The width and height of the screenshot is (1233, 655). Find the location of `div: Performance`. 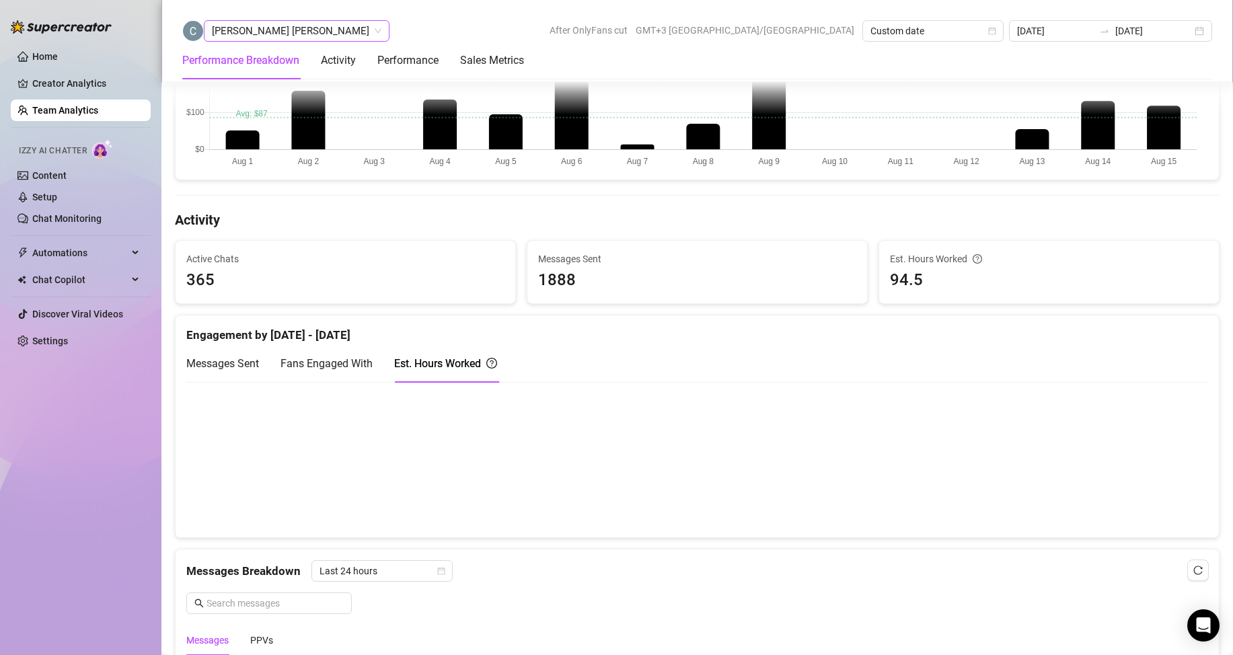

div: Performance is located at coordinates (408, 61).